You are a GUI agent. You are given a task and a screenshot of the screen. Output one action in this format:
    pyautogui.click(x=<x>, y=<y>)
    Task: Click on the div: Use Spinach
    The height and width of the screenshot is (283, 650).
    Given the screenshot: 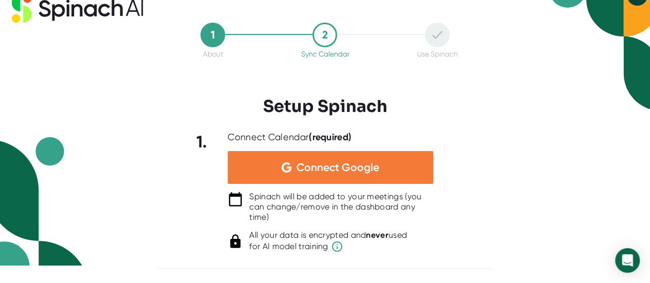 What is the action you would take?
    pyautogui.click(x=437, y=54)
    